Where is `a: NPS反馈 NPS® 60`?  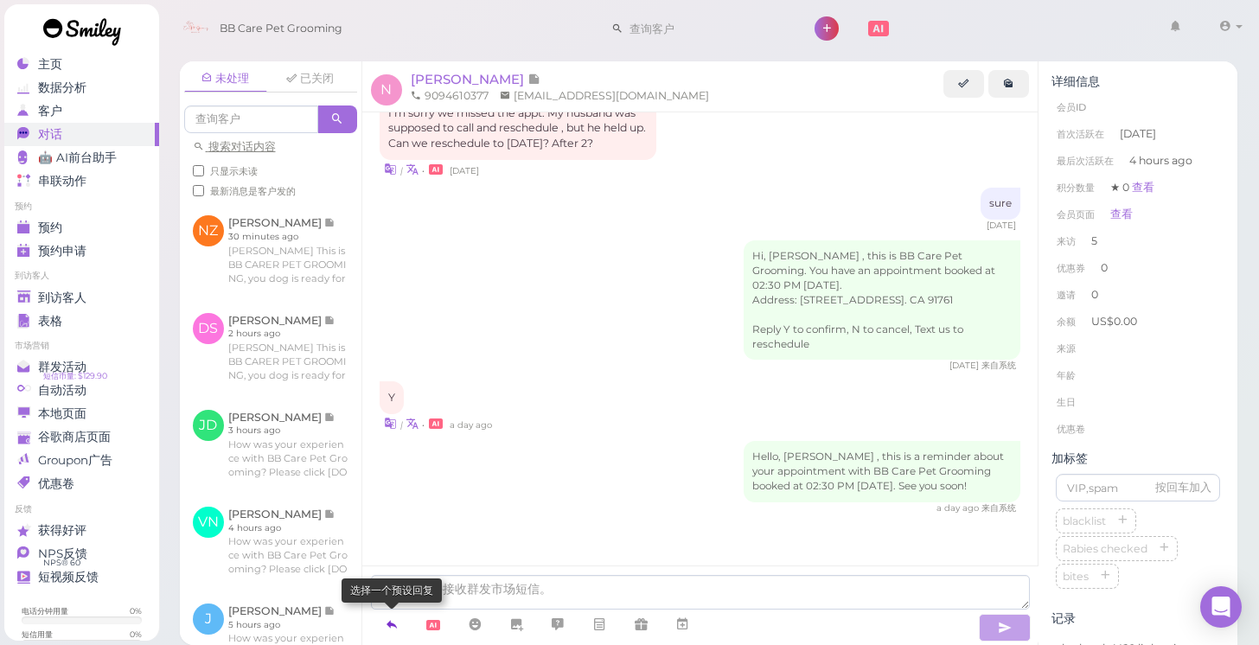
a: NPS反馈 NPS® 60 is located at coordinates (81, 554).